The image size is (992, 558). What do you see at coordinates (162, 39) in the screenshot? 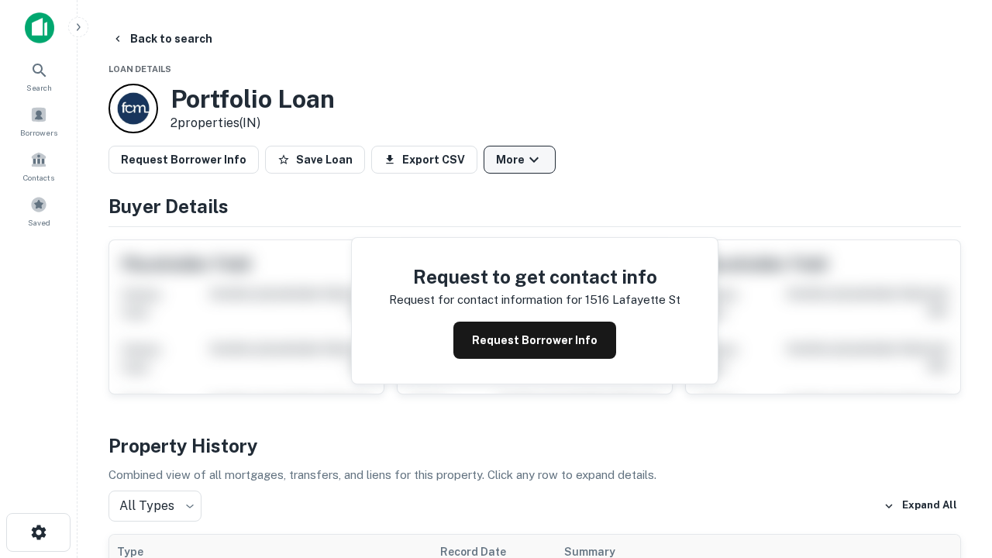
I see `button: Back to search` at bounding box center [162, 39].